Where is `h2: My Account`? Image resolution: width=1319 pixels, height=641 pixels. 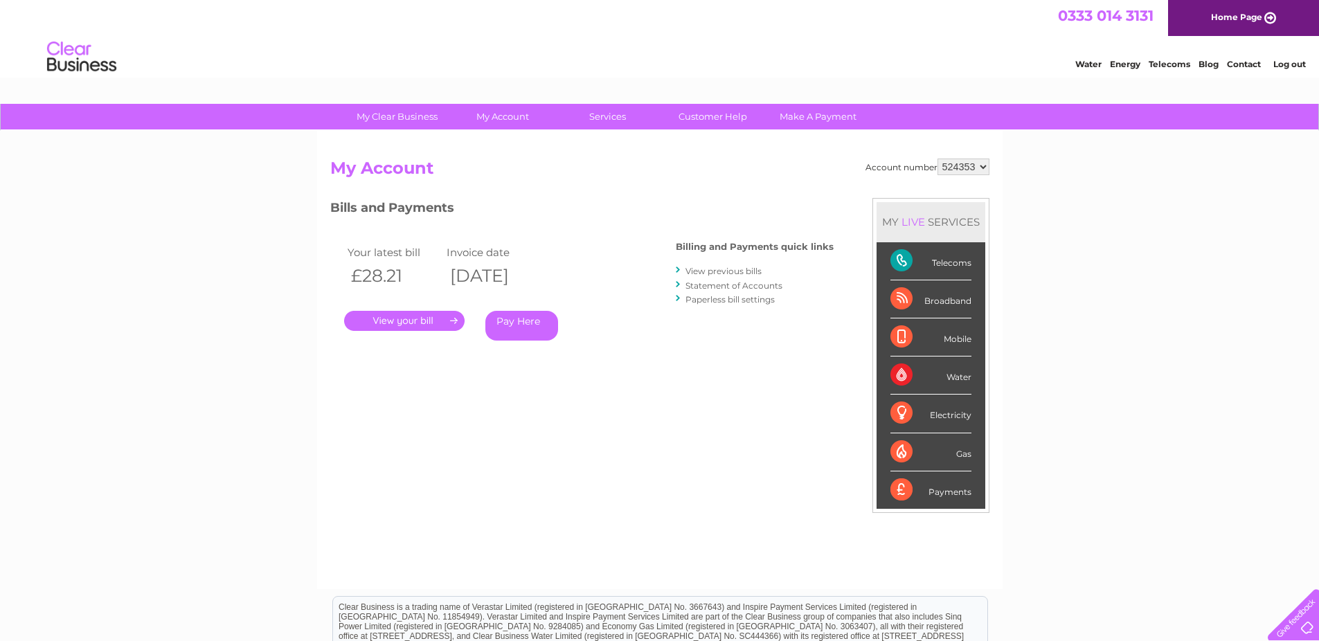
h2: My Account is located at coordinates (660, 172).